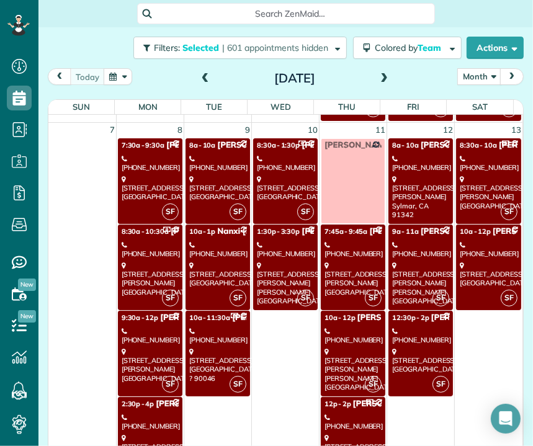  What do you see at coordinates (411, 318) in the screenshot?
I see `span: 12:30p - 2p` at bounding box center [411, 318].